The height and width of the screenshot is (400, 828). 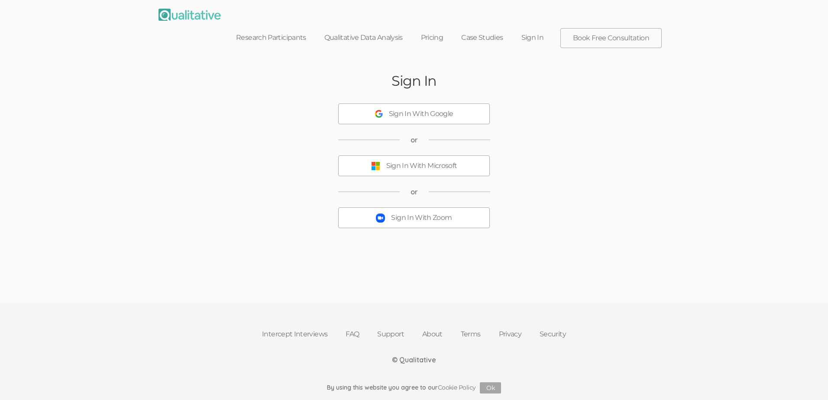 What do you see at coordinates (611, 38) in the screenshot?
I see `a: Book Free Consultation` at bounding box center [611, 38].